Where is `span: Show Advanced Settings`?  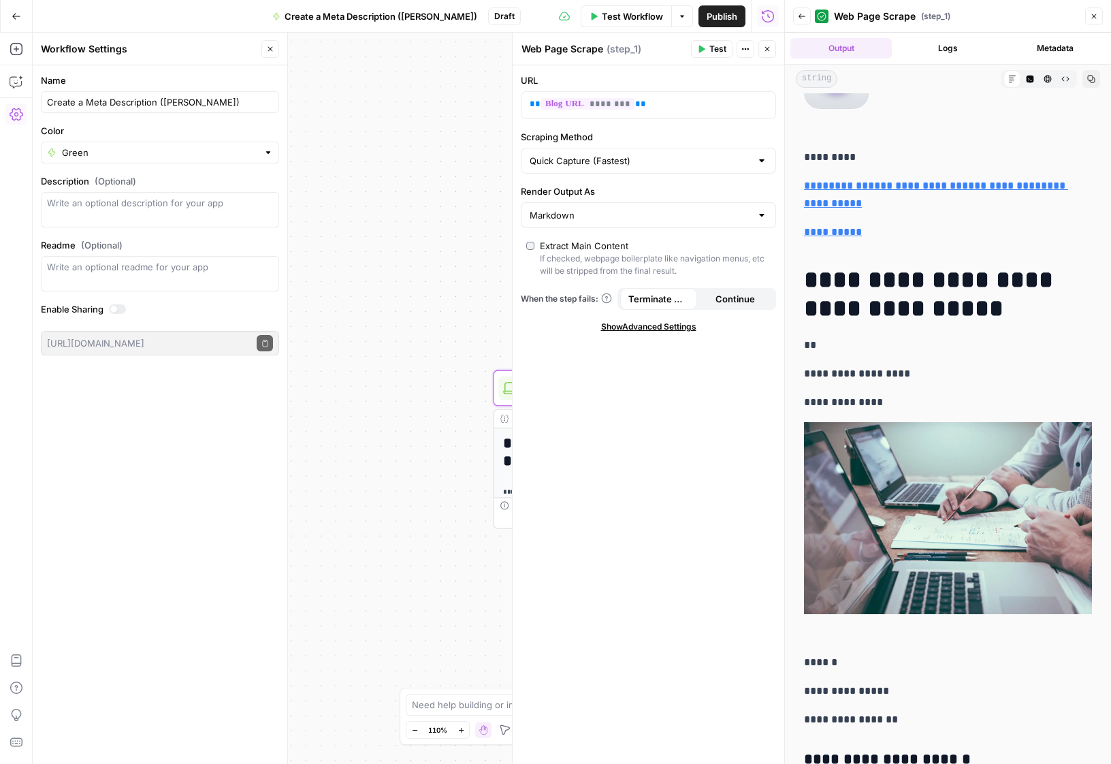
span: Show Advanced Settings is located at coordinates (649, 327).